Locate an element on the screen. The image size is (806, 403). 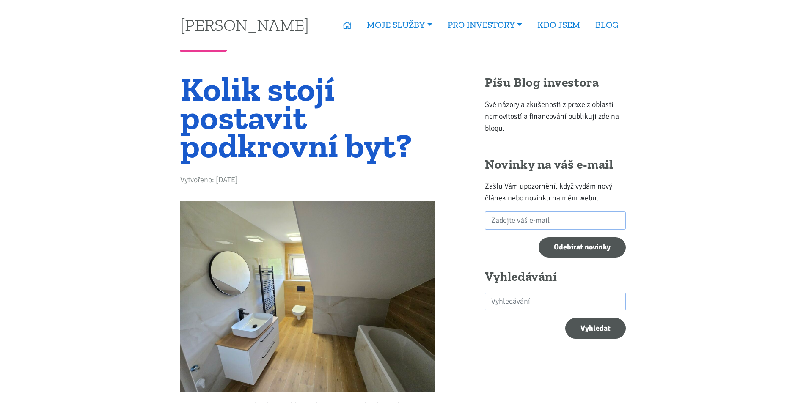
a: BLOG is located at coordinates (607, 25).